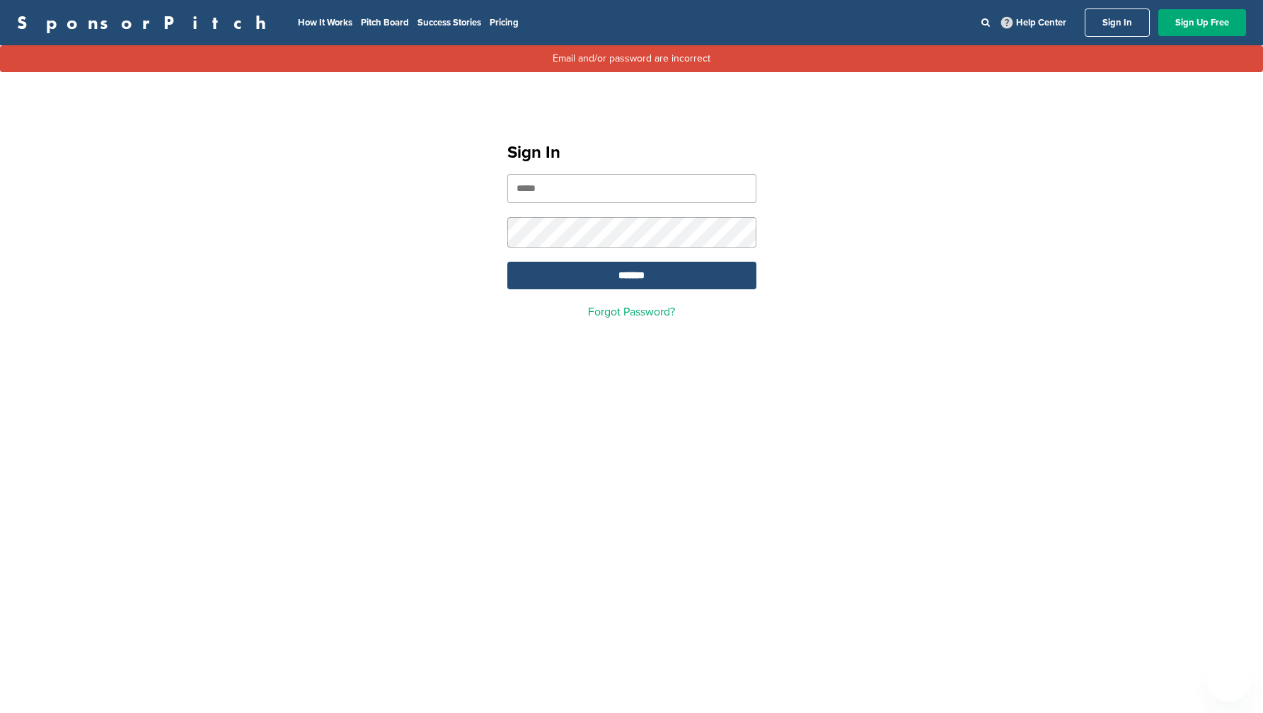 The width and height of the screenshot is (1263, 713). I want to click on a: Pitch Board, so click(385, 23).